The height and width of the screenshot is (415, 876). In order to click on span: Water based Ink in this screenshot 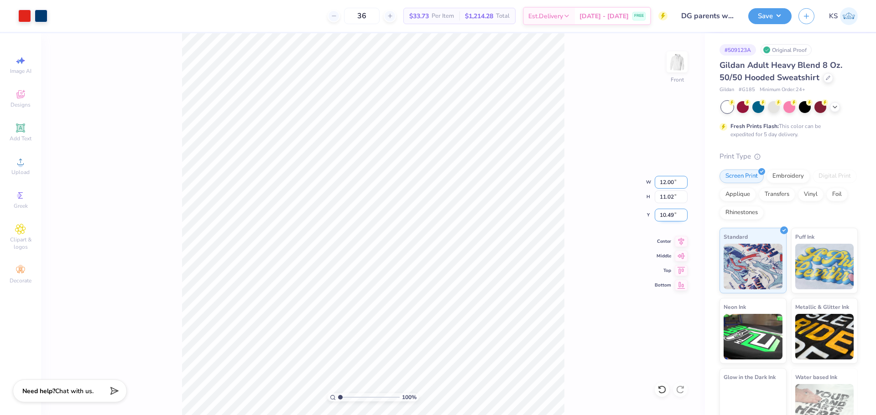, I will do `click(816, 377)`.